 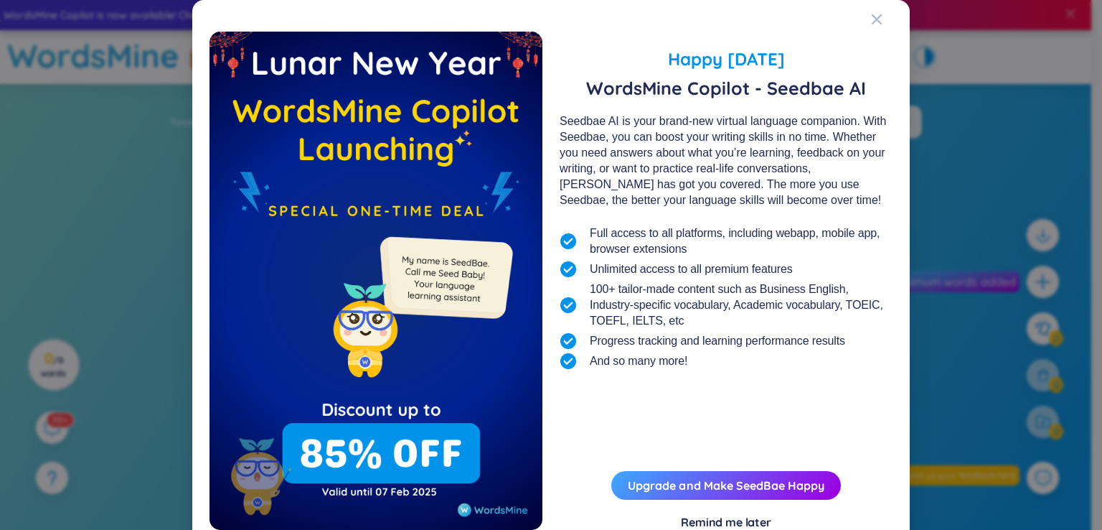 What do you see at coordinates (741, 305) in the screenshot?
I see `span: 100+ tailor-made content such as Business English, Industry-specific vocabulary, Academic vocabul...` at bounding box center [741, 305].